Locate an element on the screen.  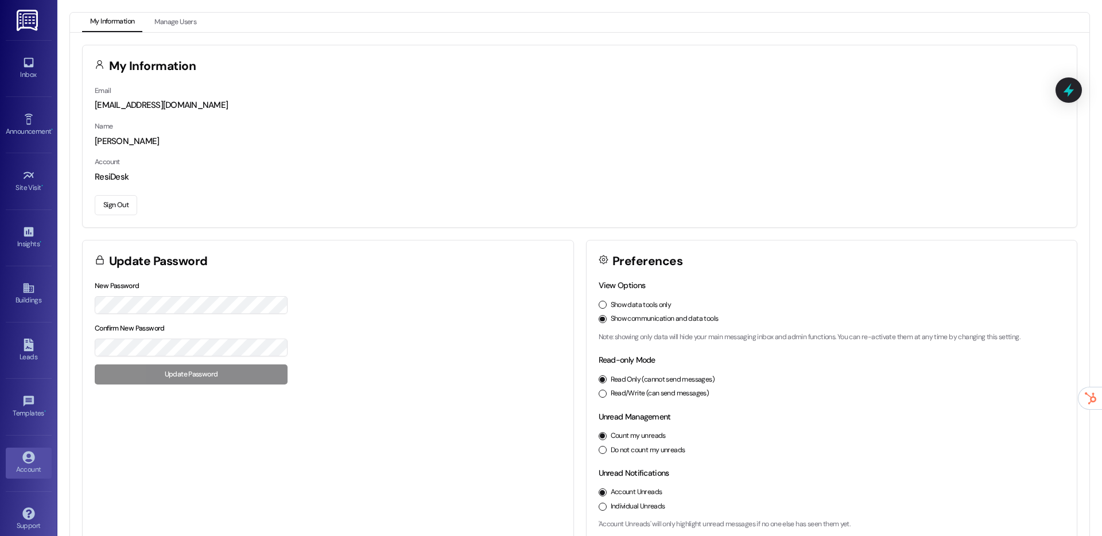
label: Read/Write (can send messages) is located at coordinates (660, 394).